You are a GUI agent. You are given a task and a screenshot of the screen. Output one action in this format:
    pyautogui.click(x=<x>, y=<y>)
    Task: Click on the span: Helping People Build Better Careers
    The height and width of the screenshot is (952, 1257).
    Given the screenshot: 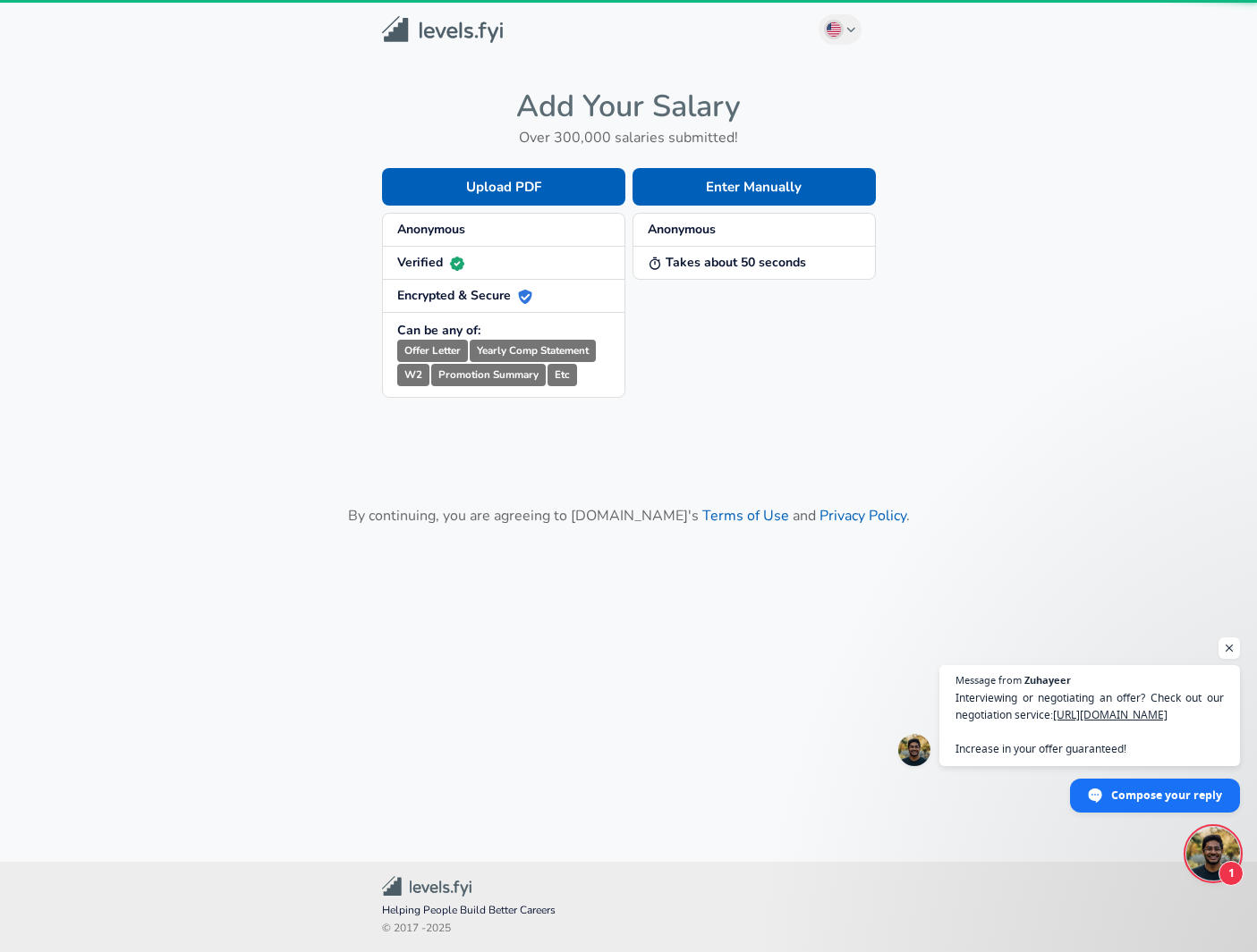 What is the action you would take?
    pyautogui.click(x=629, y=911)
    